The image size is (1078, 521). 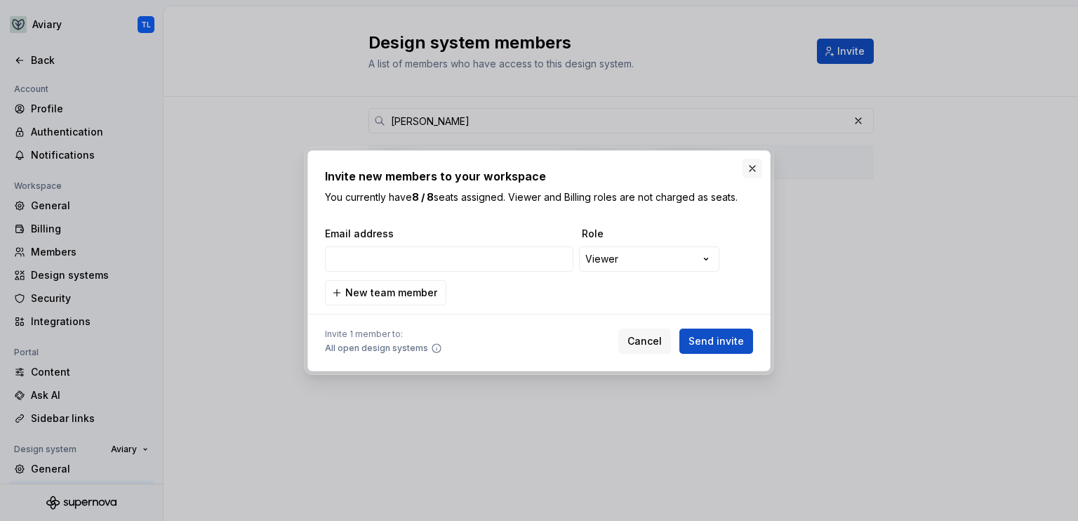 What do you see at coordinates (450, 234) in the screenshot?
I see `span: Email address` at bounding box center [450, 234].